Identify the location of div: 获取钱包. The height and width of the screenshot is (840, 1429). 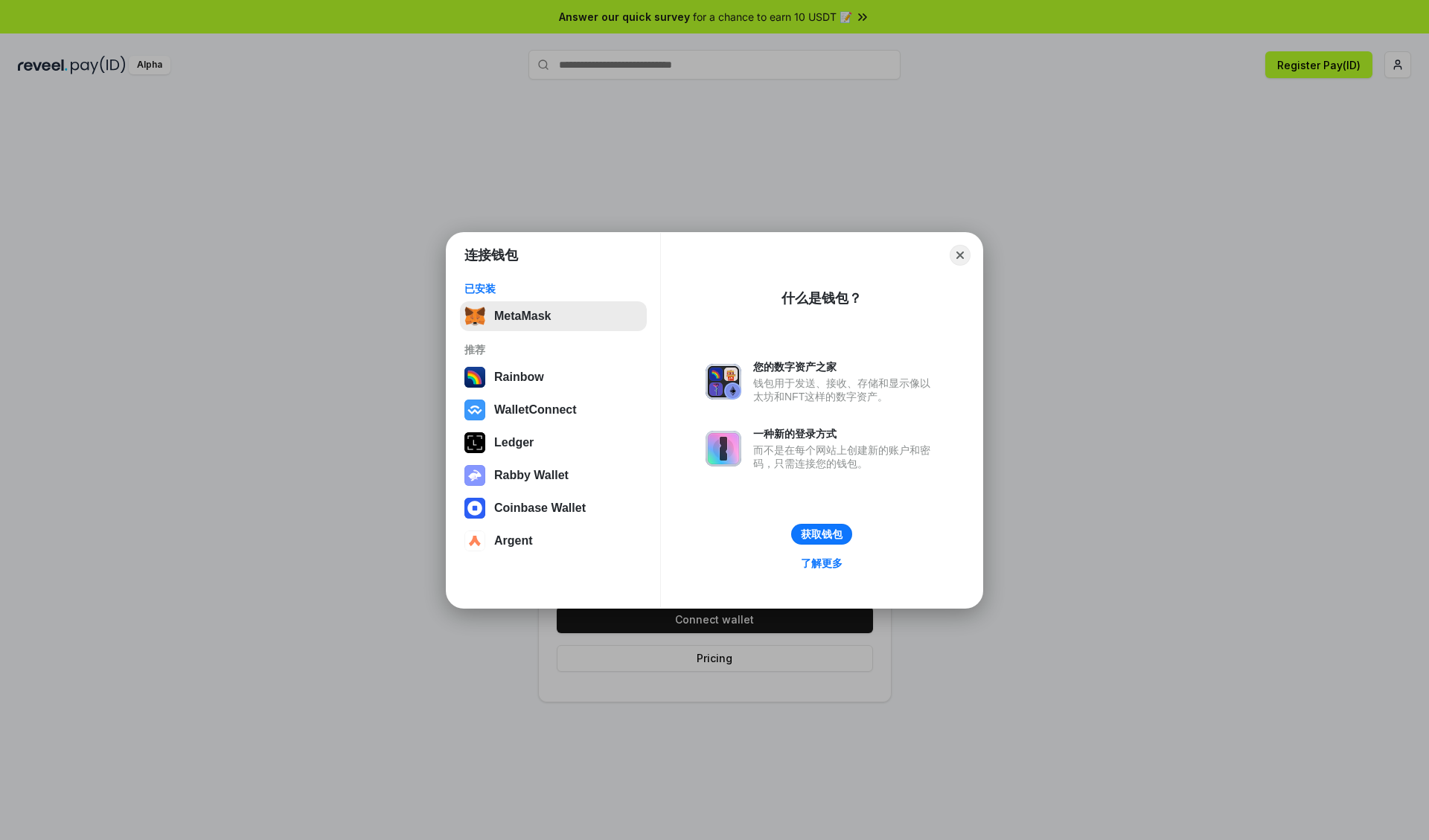
(822, 534).